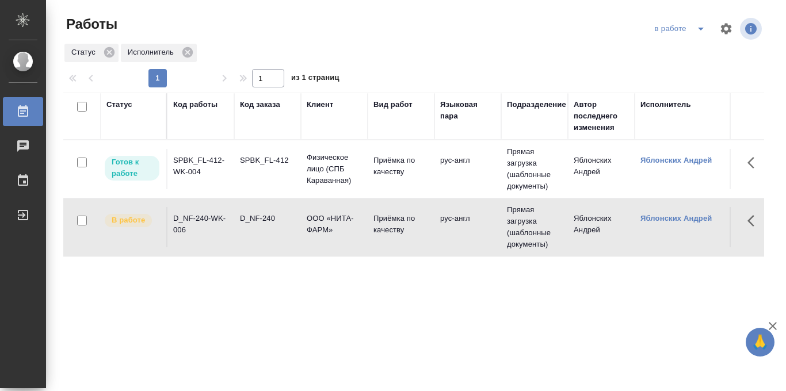  What do you see at coordinates (132, 168) in the screenshot?
I see `p: Готов к работе` at bounding box center [132, 168].